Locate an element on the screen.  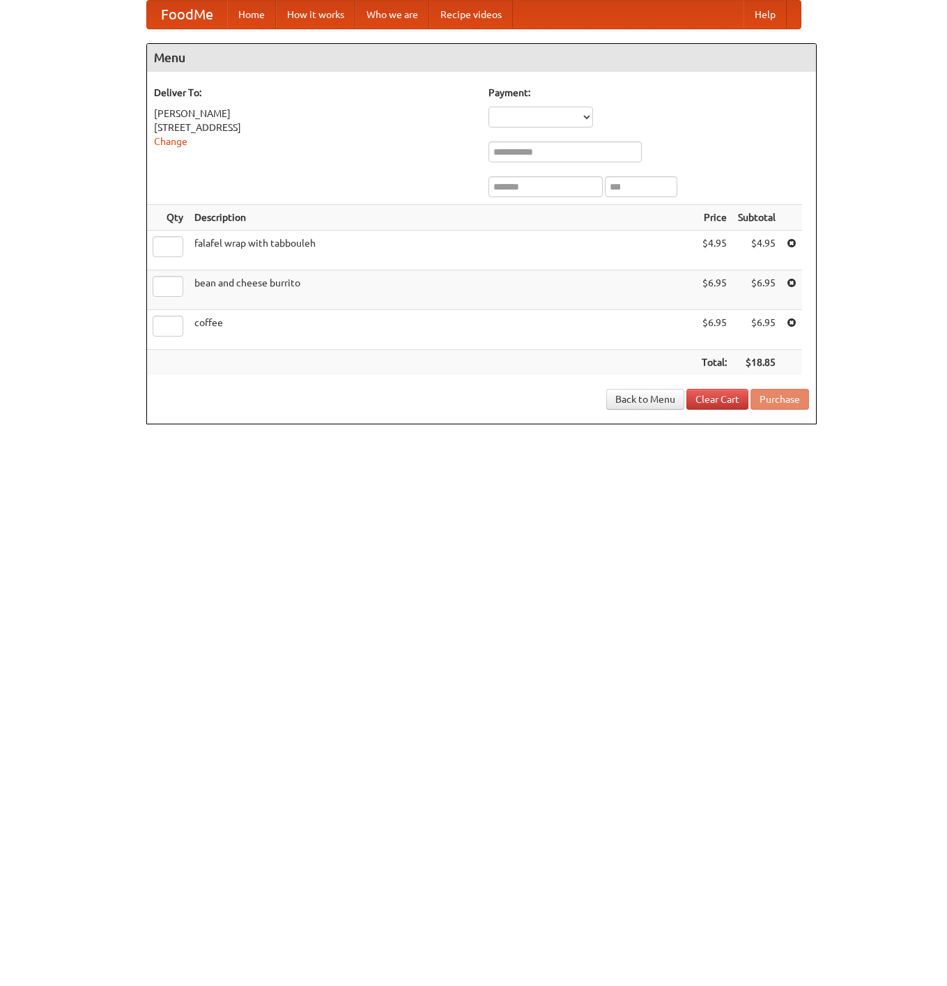
a: How it works is located at coordinates (316, 15).